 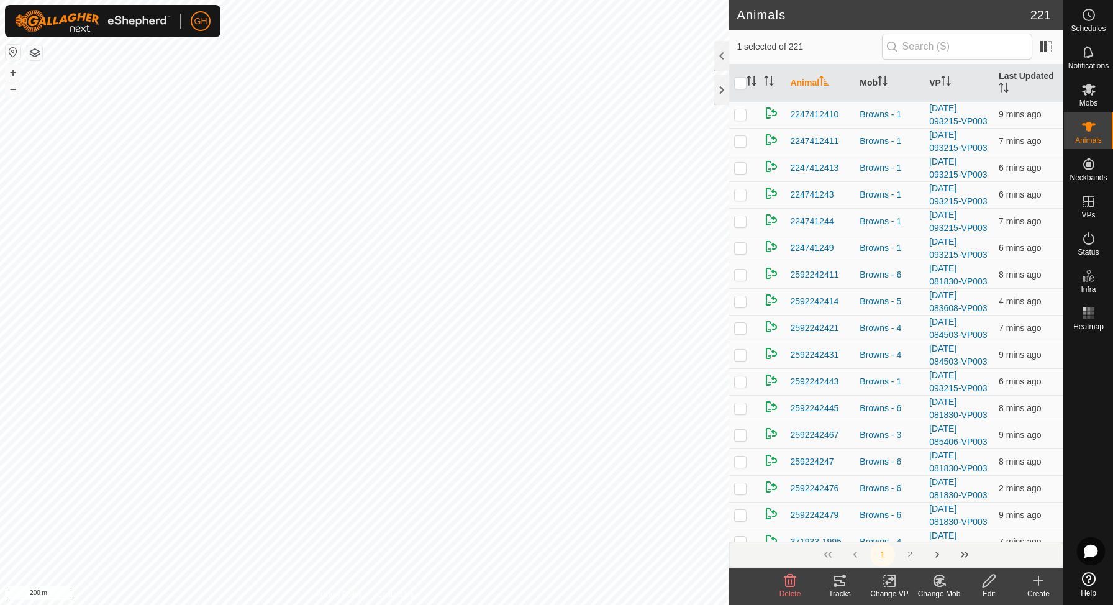 I want to click on span: Help, so click(x=1088, y=593).